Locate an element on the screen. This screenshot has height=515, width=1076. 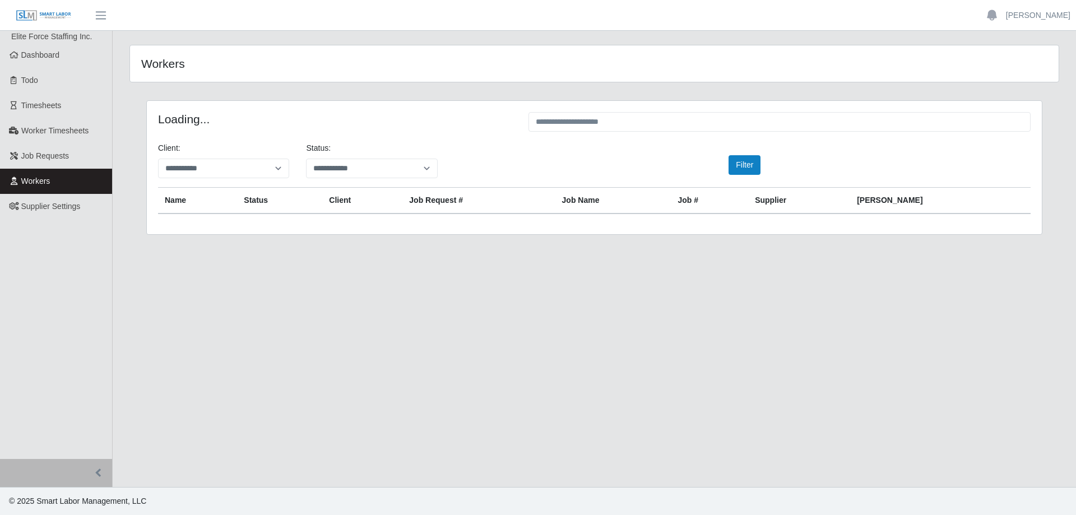
span: Workers is located at coordinates (36, 181).